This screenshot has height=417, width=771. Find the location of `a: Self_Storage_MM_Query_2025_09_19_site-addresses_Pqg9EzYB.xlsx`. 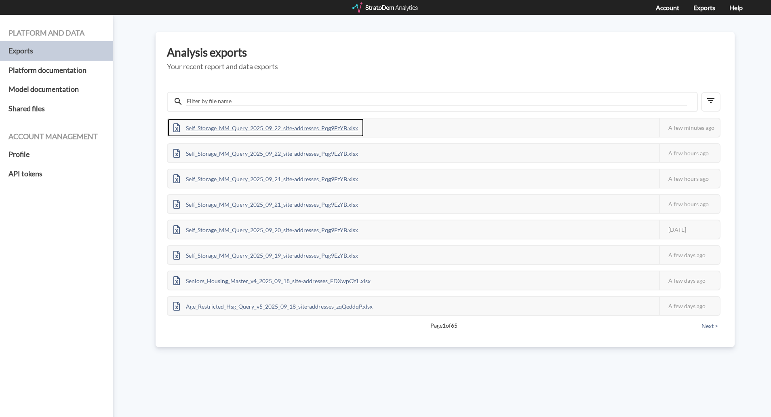

a: Self_Storage_MM_Query_2025_09_19_site-addresses_Pqg9EzYB.xlsx is located at coordinates (265, 254).